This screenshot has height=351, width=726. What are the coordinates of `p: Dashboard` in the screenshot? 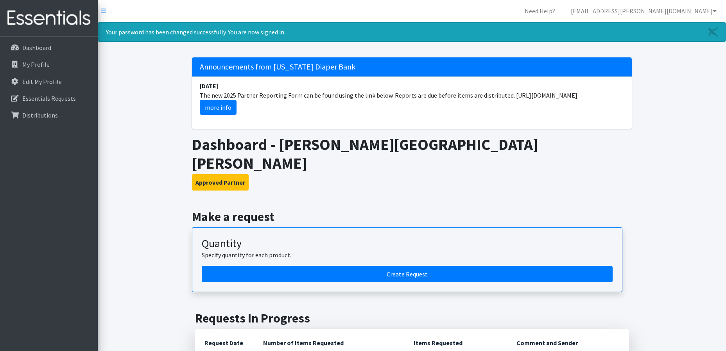 It's located at (37, 48).